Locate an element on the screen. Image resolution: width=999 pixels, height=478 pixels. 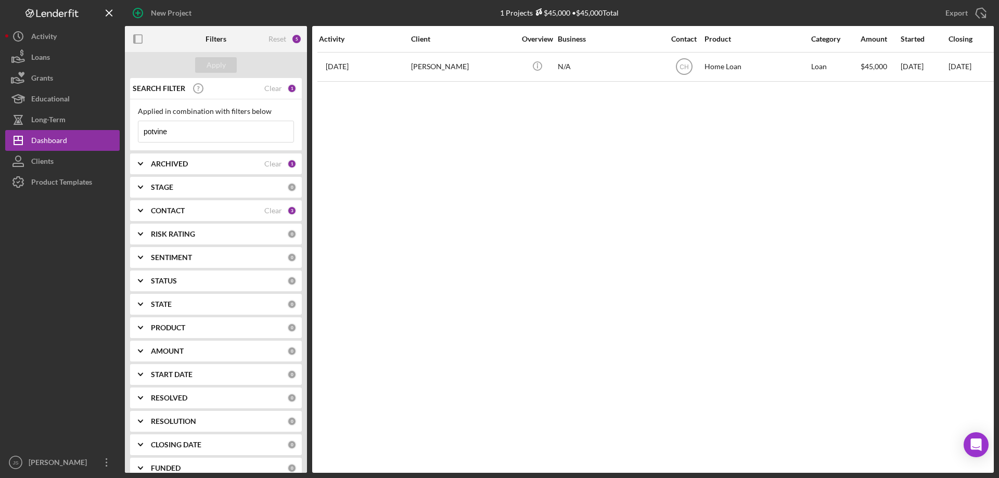
div: $45,000 is located at coordinates (551, 12).